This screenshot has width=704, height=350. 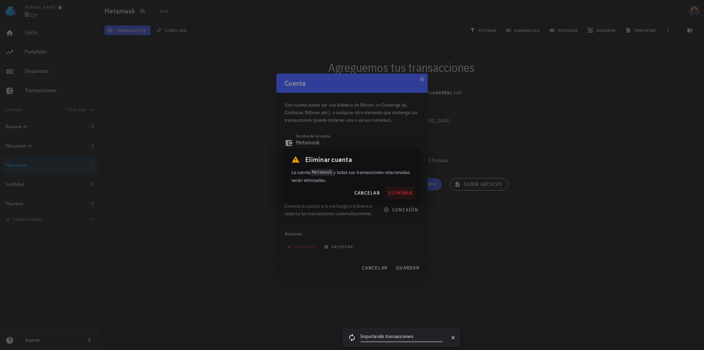 I want to click on span: eliminar, so click(x=400, y=193).